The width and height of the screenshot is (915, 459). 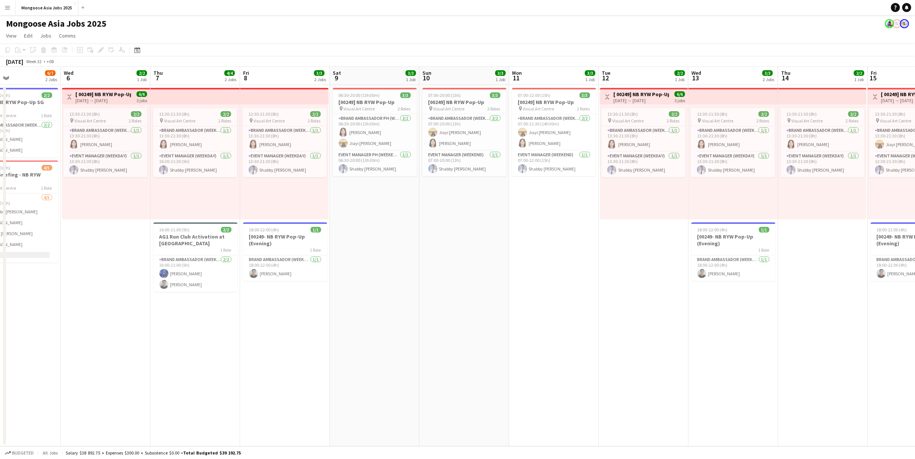 I want to click on span: 16:00-21:00 (5h), so click(x=174, y=229).